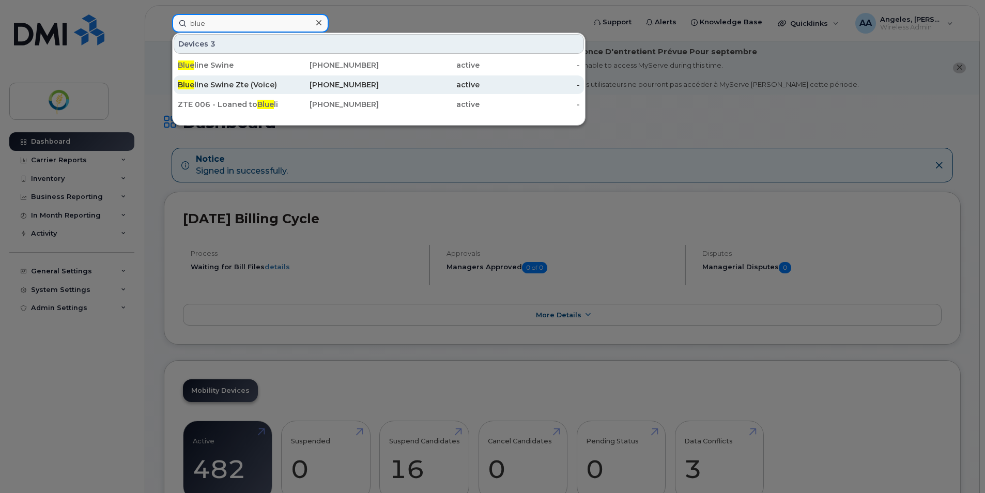 The width and height of the screenshot is (985, 493). What do you see at coordinates (228, 104) in the screenshot?
I see `div: ZTE 006 - Loaned to line for Internet` at bounding box center [228, 104].